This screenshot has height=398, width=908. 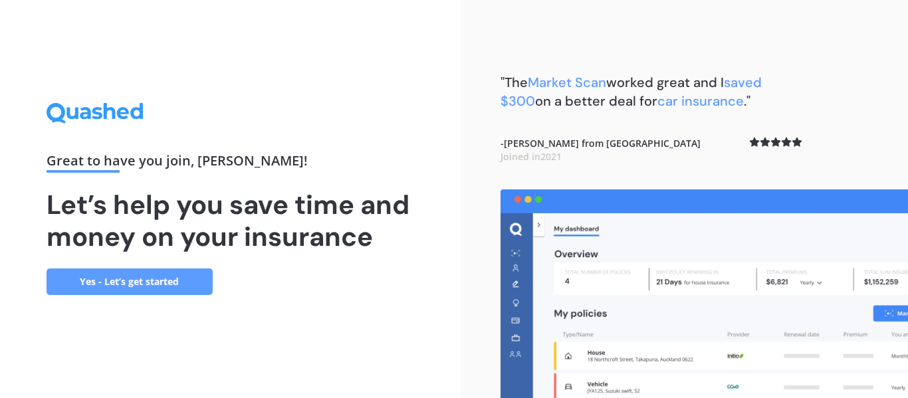 I want to click on span: saved $300, so click(x=631, y=92).